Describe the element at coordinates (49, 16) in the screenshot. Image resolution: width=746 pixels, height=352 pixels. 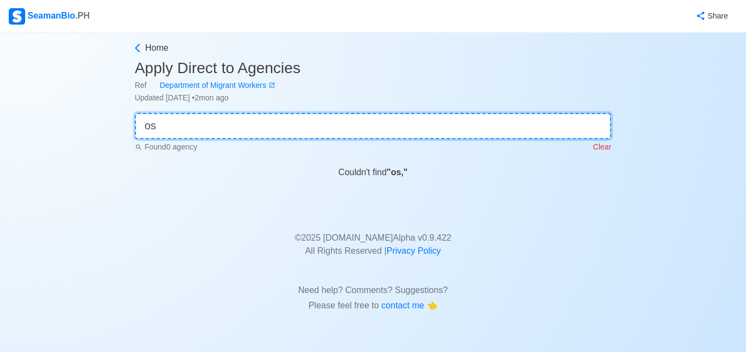
I see `div: SeamanBio` at that location.